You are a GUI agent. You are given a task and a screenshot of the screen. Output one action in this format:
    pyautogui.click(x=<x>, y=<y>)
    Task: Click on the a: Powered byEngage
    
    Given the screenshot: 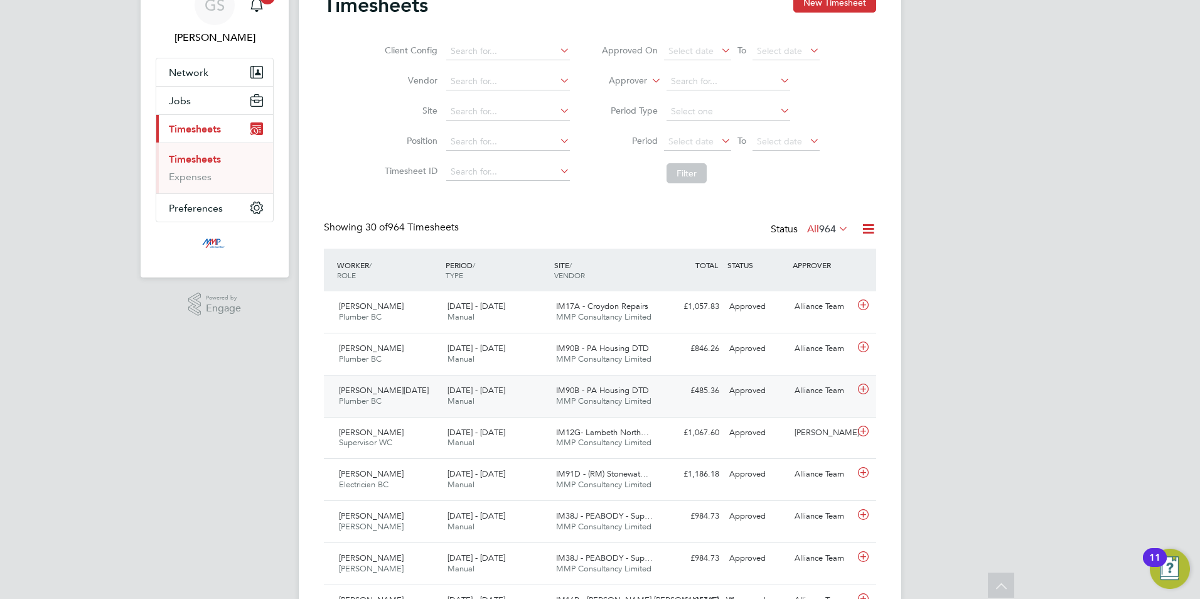 What is the action you would take?
    pyautogui.click(x=215, y=304)
    